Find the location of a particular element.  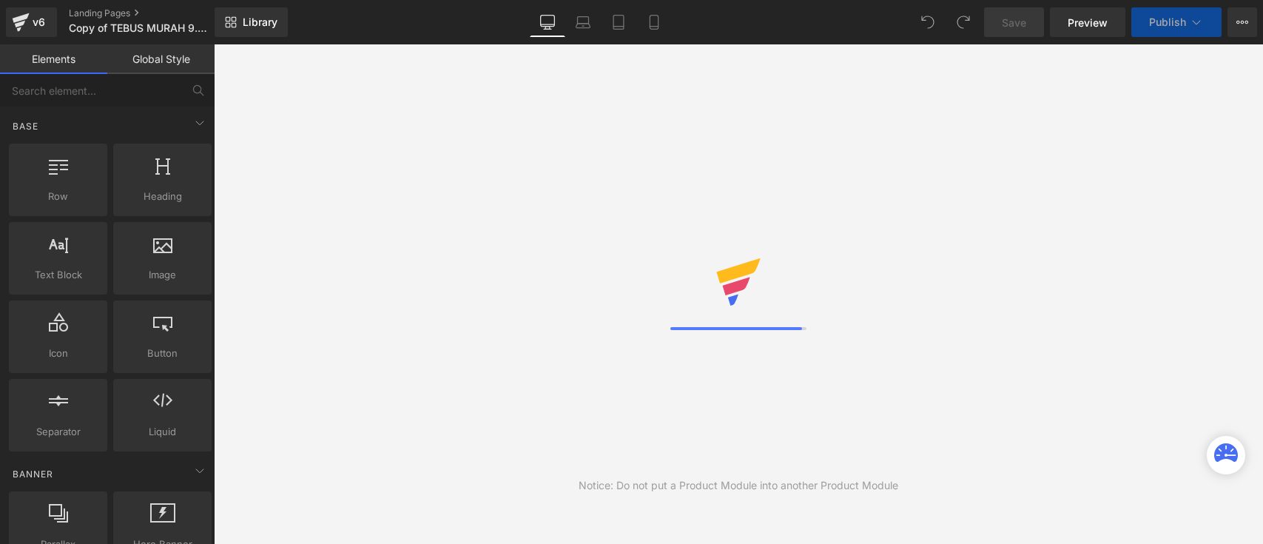

a: v6 is located at coordinates (31, 22).